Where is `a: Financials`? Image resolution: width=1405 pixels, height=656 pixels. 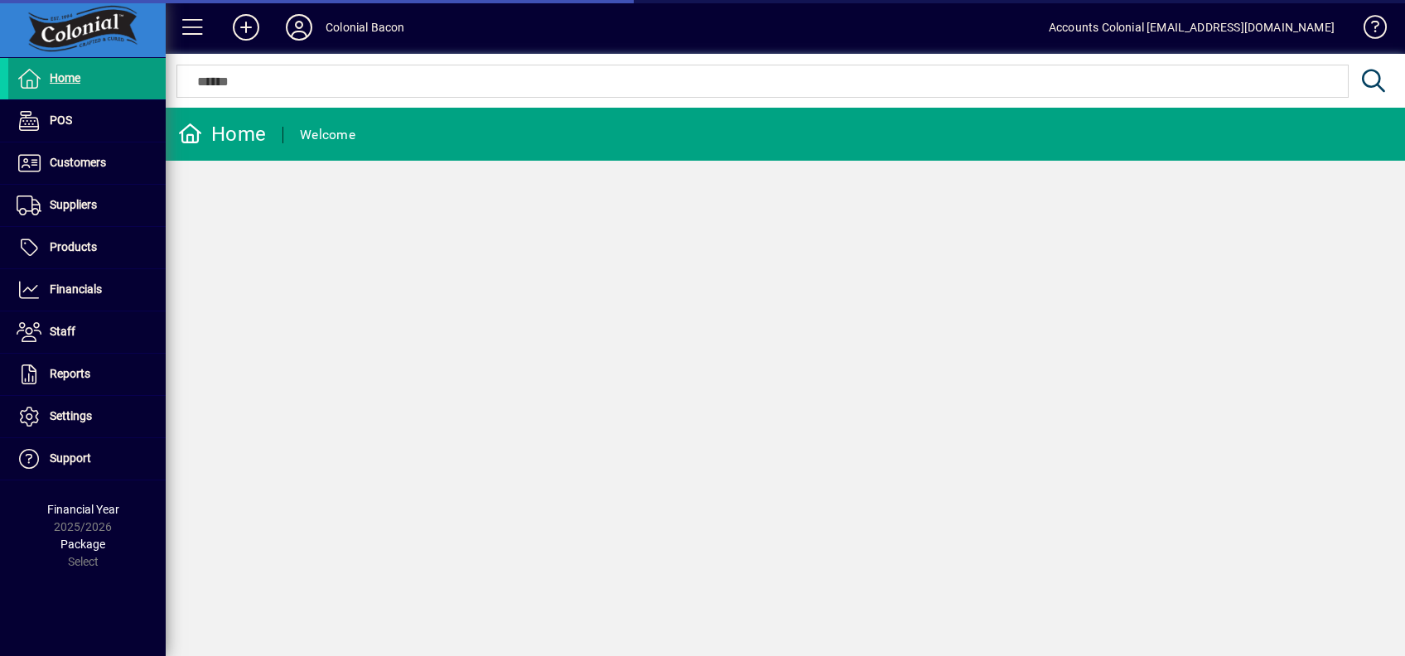
a: Financials is located at coordinates (87, 290).